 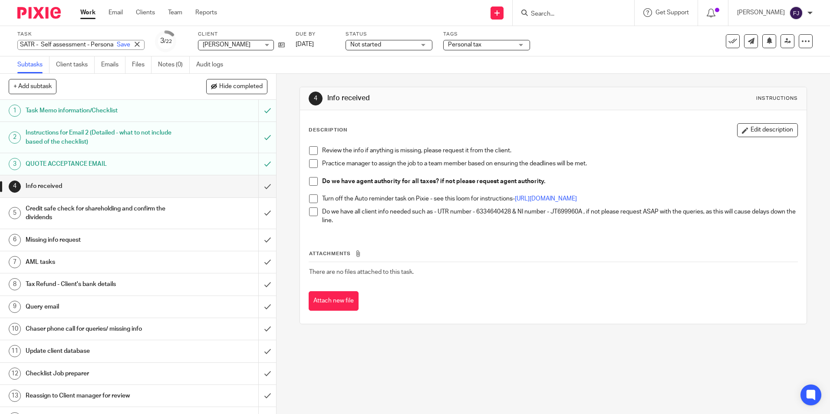 I want to click on h1: Credit safe check for shareholding and confirm the dividends, so click(x=100, y=213).